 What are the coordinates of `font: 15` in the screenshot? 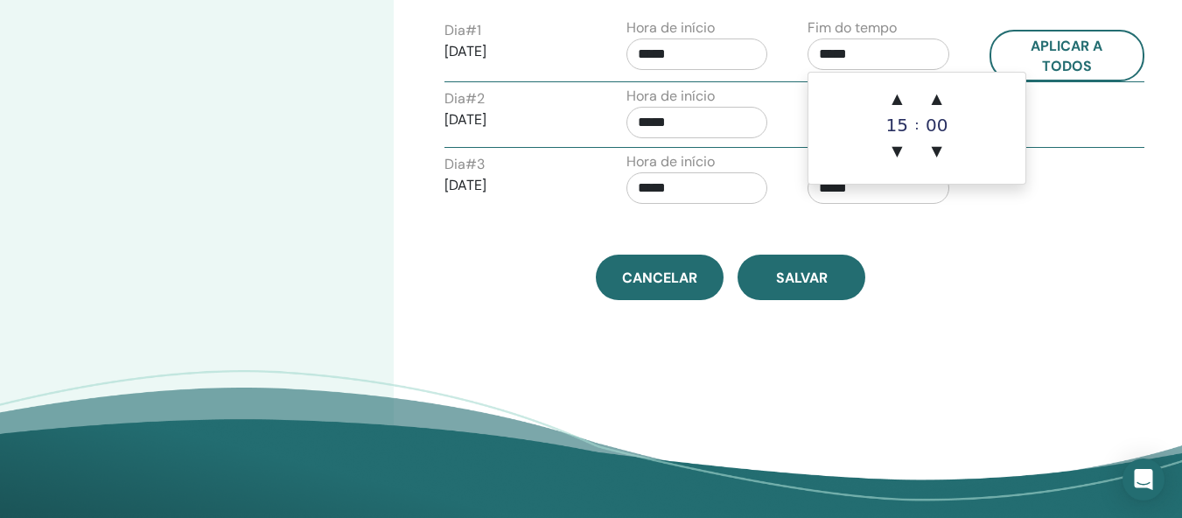 It's located at (897, 125).